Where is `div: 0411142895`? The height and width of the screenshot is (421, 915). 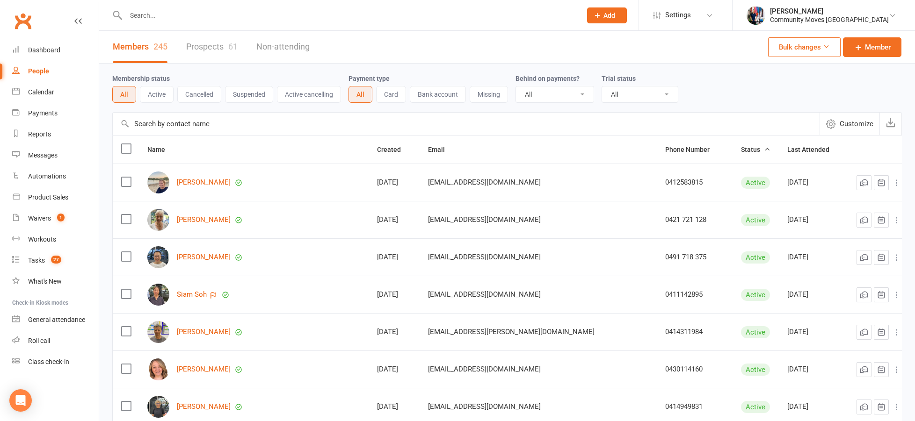 div: 0411142895 is located at coordinates (695, 295).